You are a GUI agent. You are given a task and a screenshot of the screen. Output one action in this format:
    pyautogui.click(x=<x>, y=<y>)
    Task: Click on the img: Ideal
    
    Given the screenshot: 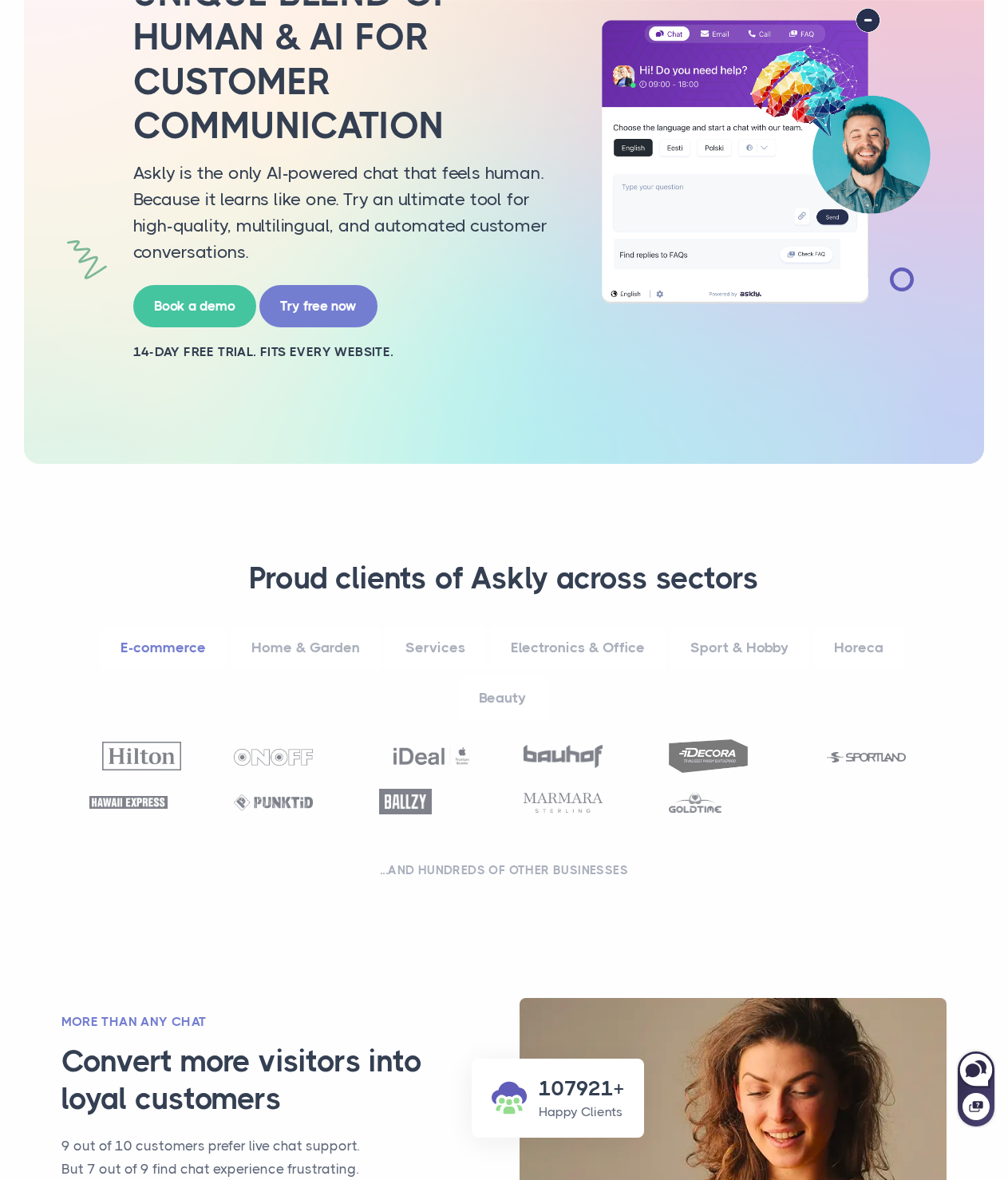 What is the action you would take?
    pyautogui.click(x=431, y=755)
    